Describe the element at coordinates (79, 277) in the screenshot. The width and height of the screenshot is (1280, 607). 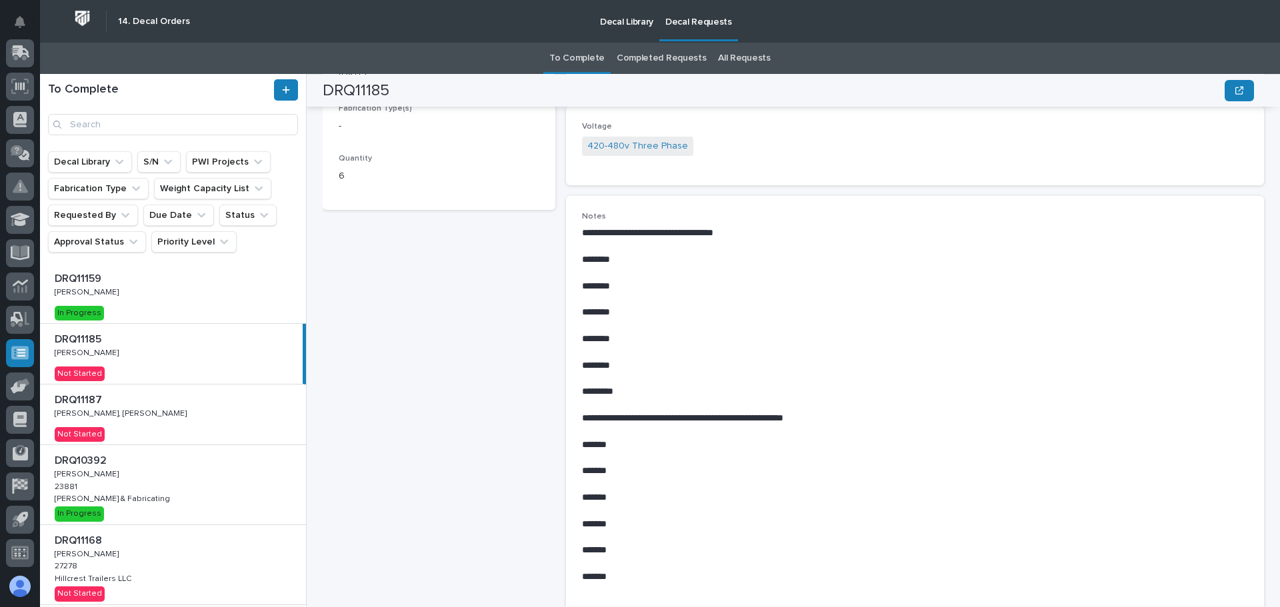
I see `p: DRQ11159` at that location.